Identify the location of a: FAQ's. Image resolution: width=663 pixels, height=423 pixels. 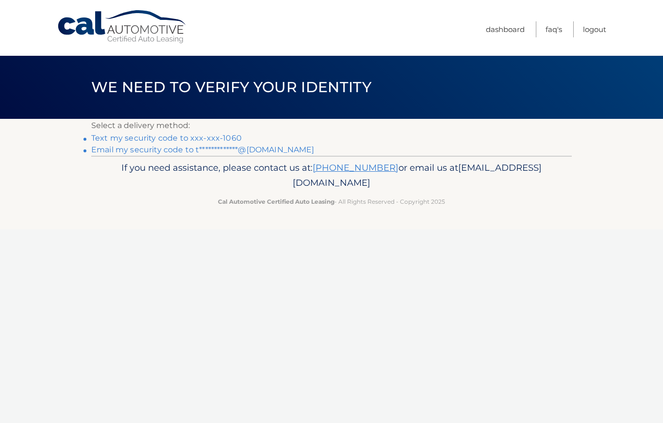
(554, 29).